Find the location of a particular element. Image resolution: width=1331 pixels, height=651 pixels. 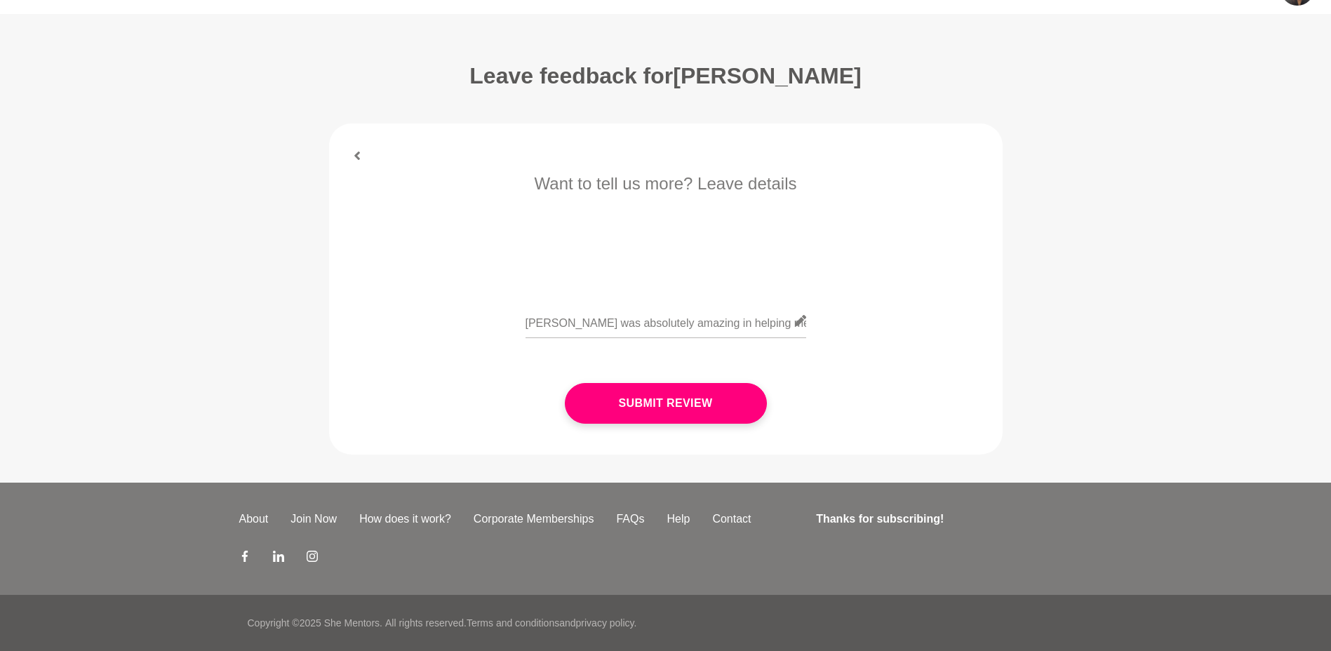

a: FAQs is located at coordinates (630, 519).